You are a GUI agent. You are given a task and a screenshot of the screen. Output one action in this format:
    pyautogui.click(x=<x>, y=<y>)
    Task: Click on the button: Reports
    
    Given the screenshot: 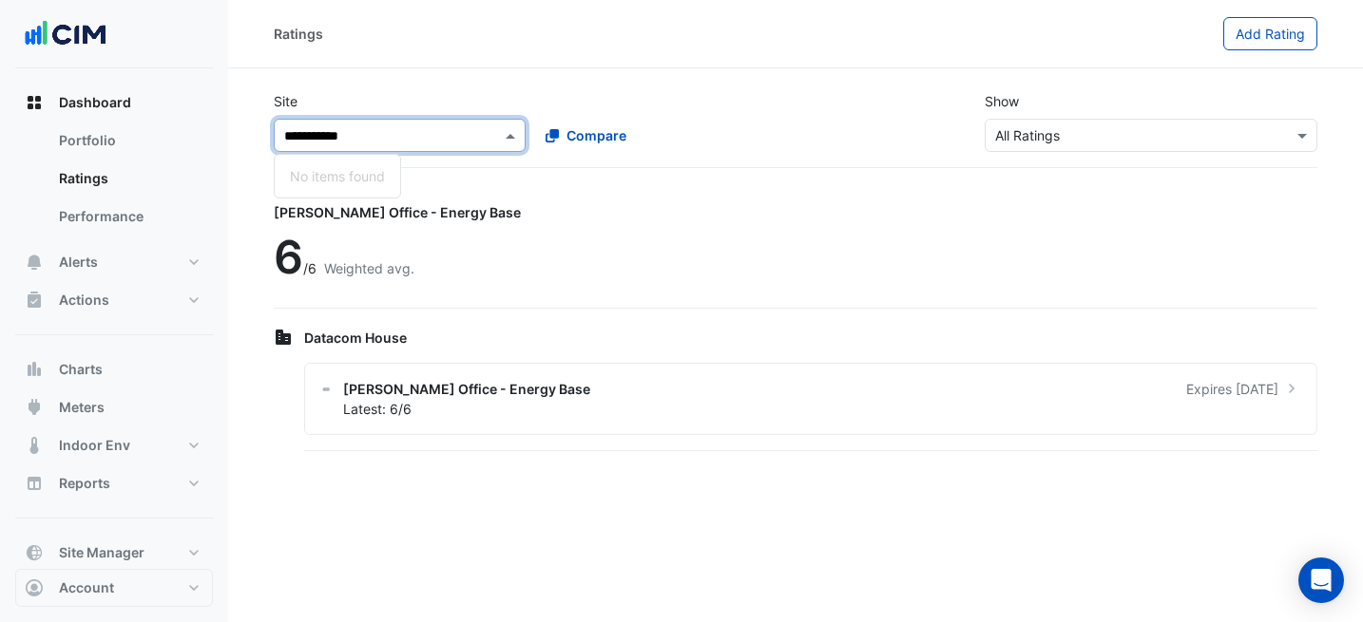 What is the action you would take?
    pyautogui.click(x=114, y=484)
    